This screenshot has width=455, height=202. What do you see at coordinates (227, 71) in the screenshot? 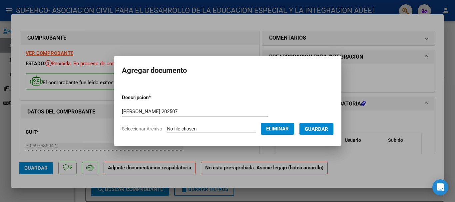
I see `h2: Agregar documento` at bounding box center [227, 71].